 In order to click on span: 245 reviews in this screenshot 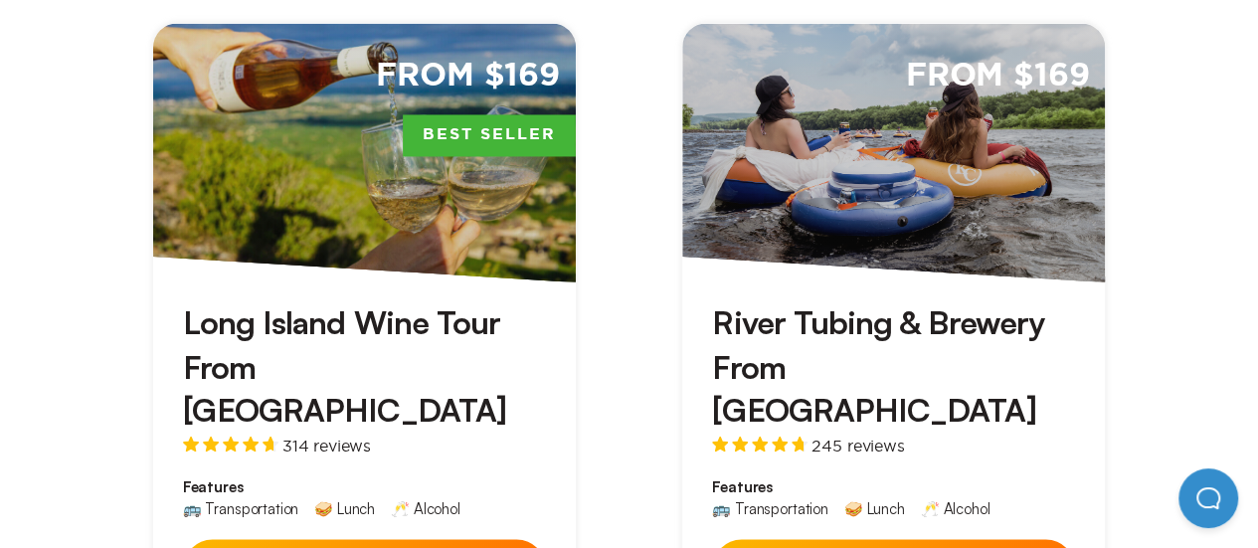, I will do `click(857, 445)`.